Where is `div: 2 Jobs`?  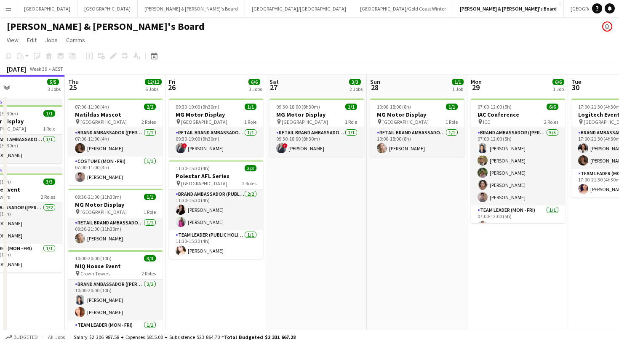 div: 2 Jobs is located at coordinates (356, 89).